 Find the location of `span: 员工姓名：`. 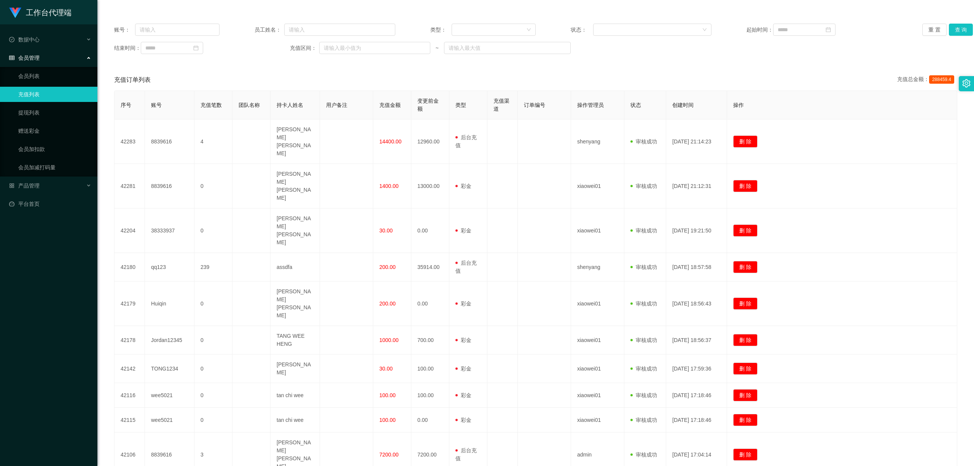

span: 员工姓名： is located at coordinates (269, 30).